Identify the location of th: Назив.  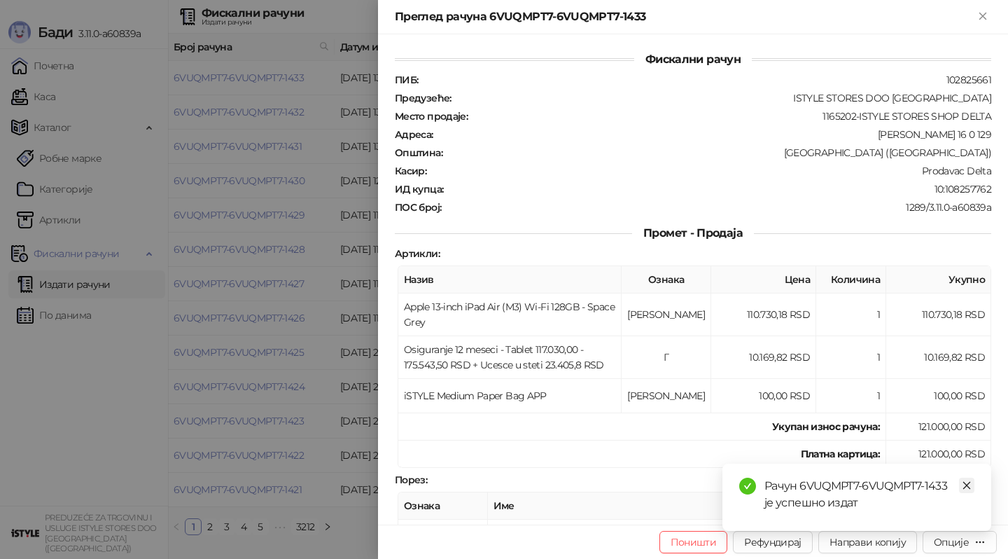
(510, 279).